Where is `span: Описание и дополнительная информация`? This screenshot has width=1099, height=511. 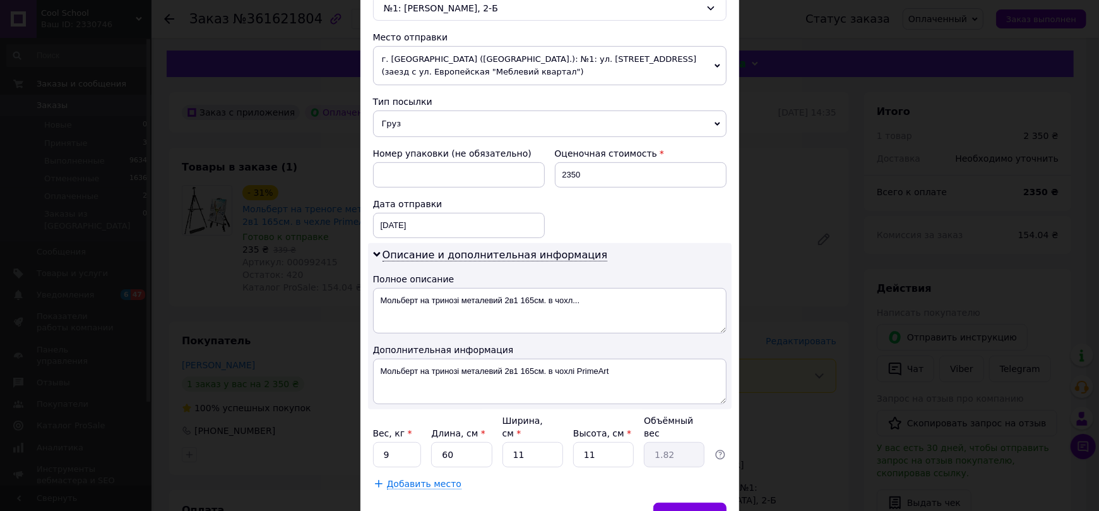 span: Описание и дополнительная информация is located at coordinates (495, 255).